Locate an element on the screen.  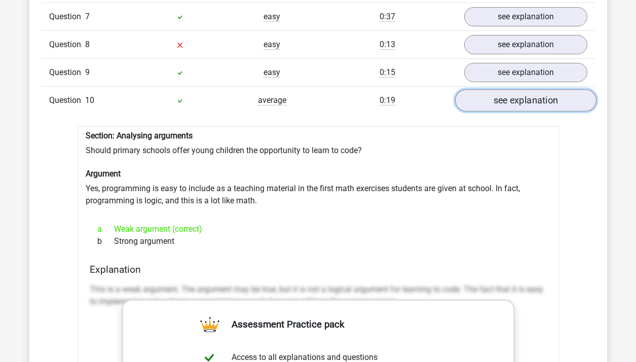
span: a is located at coordinates (105, 229).